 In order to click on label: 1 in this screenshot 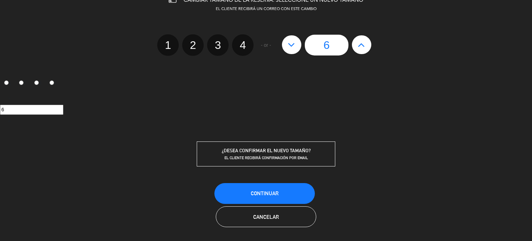, I will do `click(168, 45)`.